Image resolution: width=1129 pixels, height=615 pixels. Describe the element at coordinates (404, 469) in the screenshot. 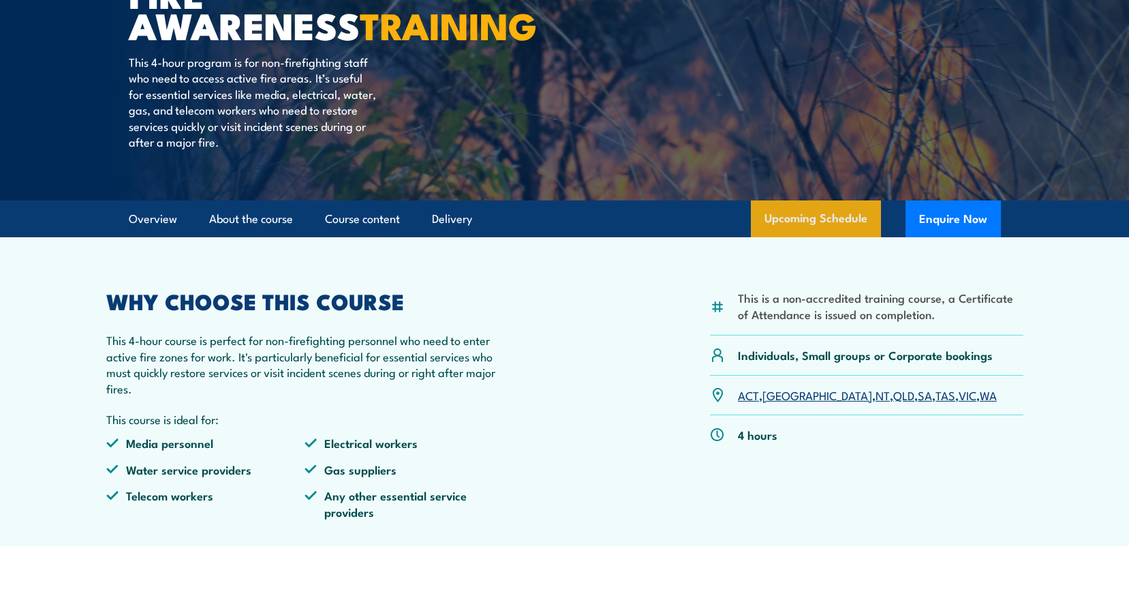

I see `li: Gas suppliers` at that location.